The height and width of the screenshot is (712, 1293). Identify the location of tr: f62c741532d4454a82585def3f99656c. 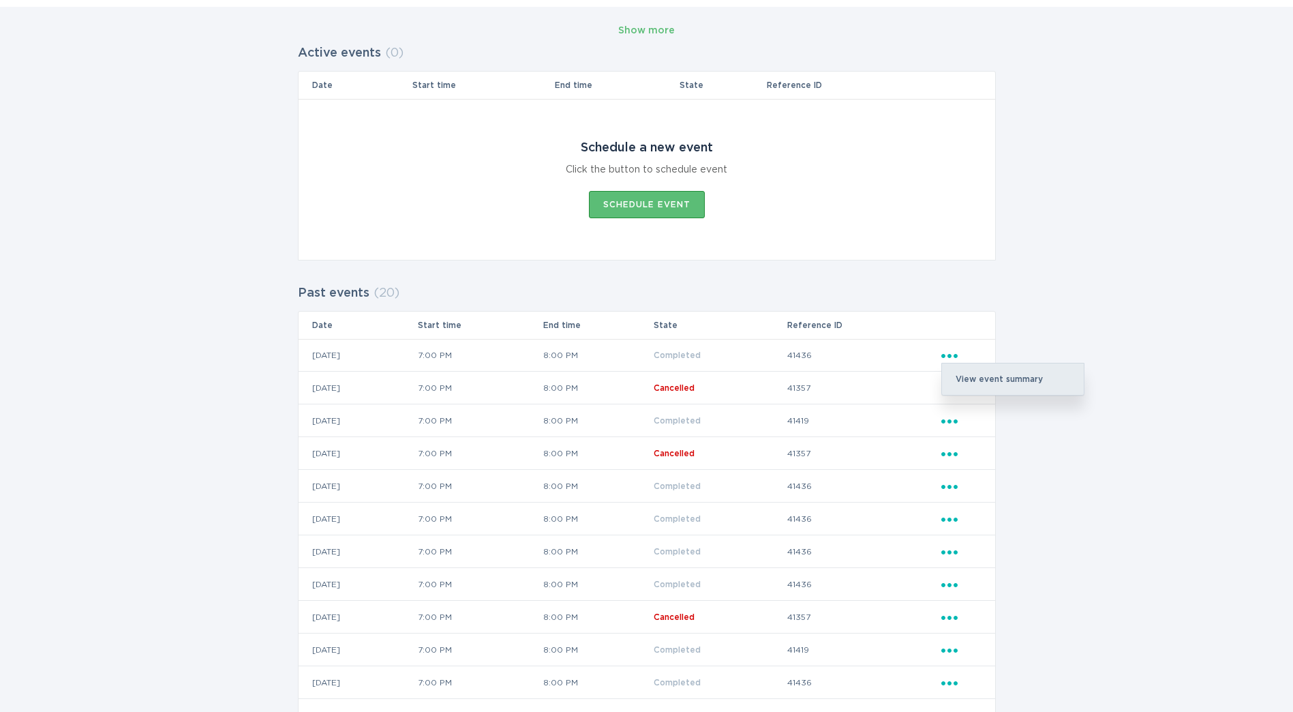
(647, 388).